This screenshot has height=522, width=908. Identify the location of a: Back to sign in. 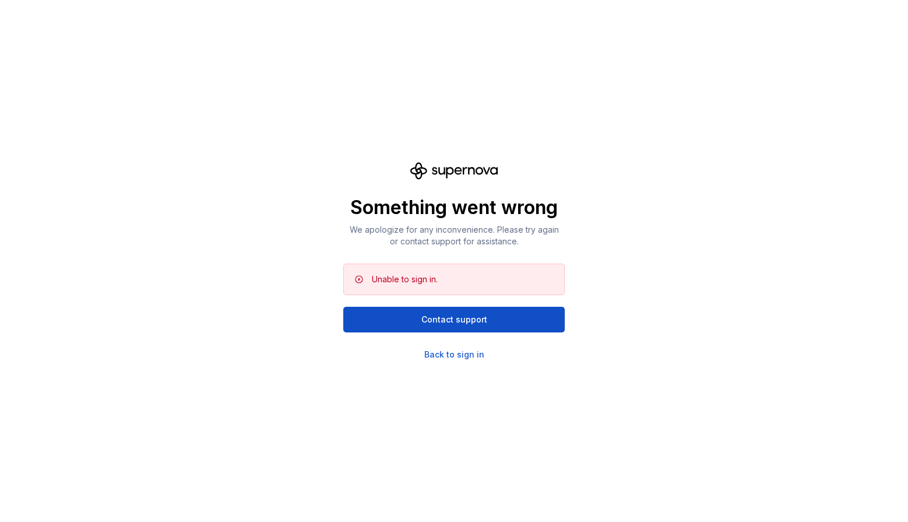
(454, 354).